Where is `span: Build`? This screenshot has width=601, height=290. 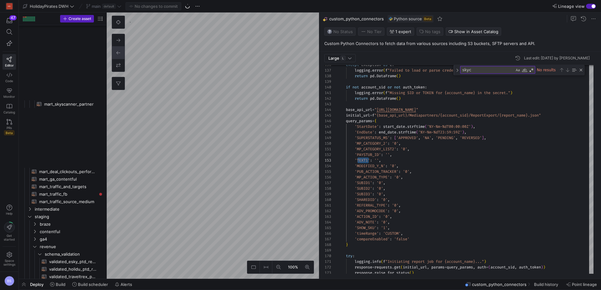
span: Build is located at coordinates (60, 285).